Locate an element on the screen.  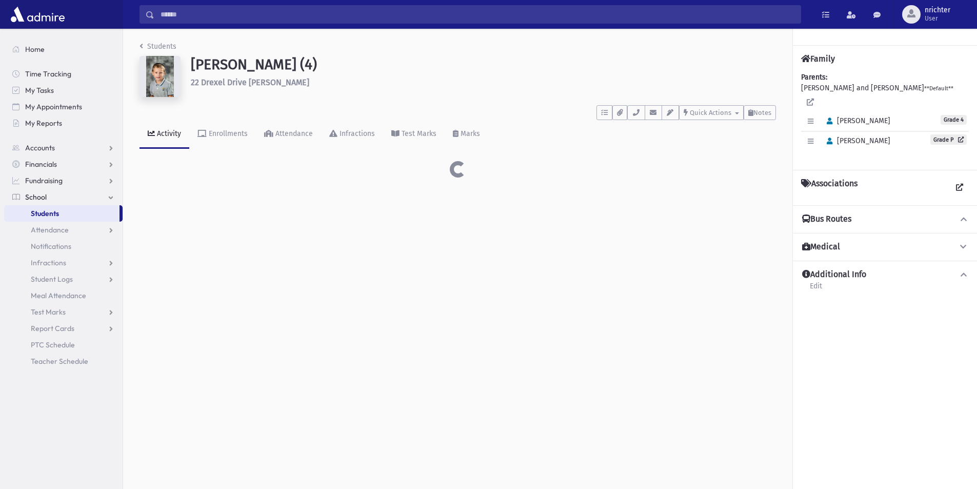
span: Notifications is located at coordinates (51, 246).